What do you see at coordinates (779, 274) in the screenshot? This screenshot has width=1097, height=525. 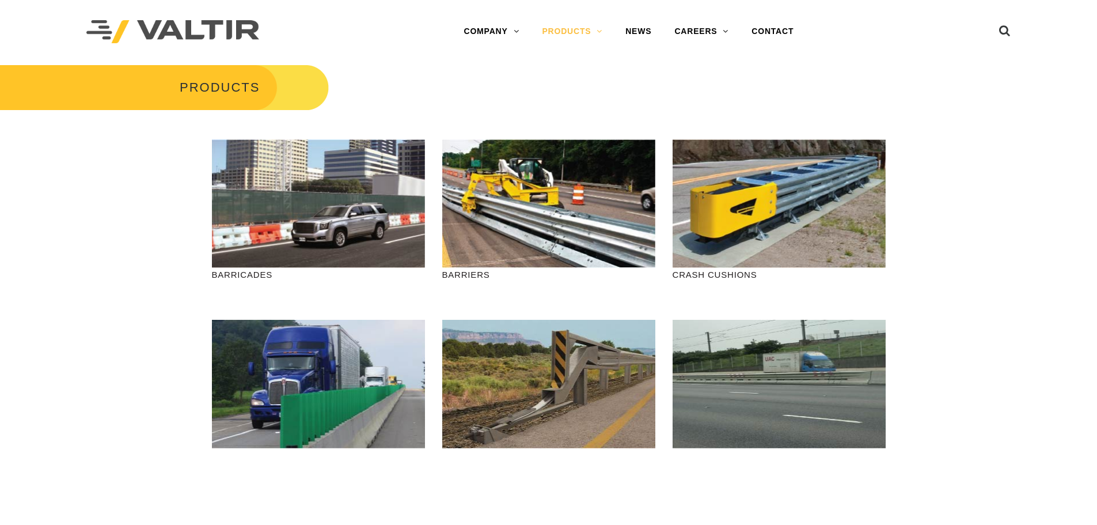 I see `p: CRASH CUSHIONS` at bounding box center [779, 274].